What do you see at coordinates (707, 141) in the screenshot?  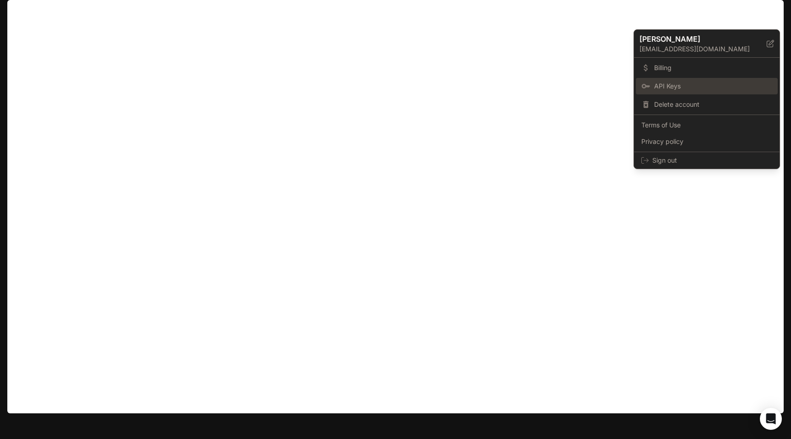 I see `a: Privacy policy` at bounding box center [707, 141].